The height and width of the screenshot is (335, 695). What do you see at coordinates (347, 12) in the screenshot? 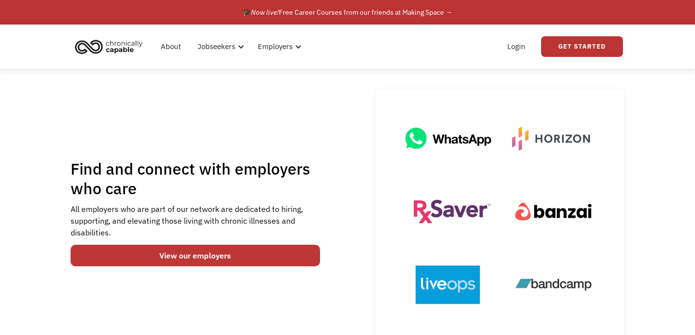
I see `div: 🎓 Free Career Courses from our friends at Making Space →` at bounding box center [347, 12].